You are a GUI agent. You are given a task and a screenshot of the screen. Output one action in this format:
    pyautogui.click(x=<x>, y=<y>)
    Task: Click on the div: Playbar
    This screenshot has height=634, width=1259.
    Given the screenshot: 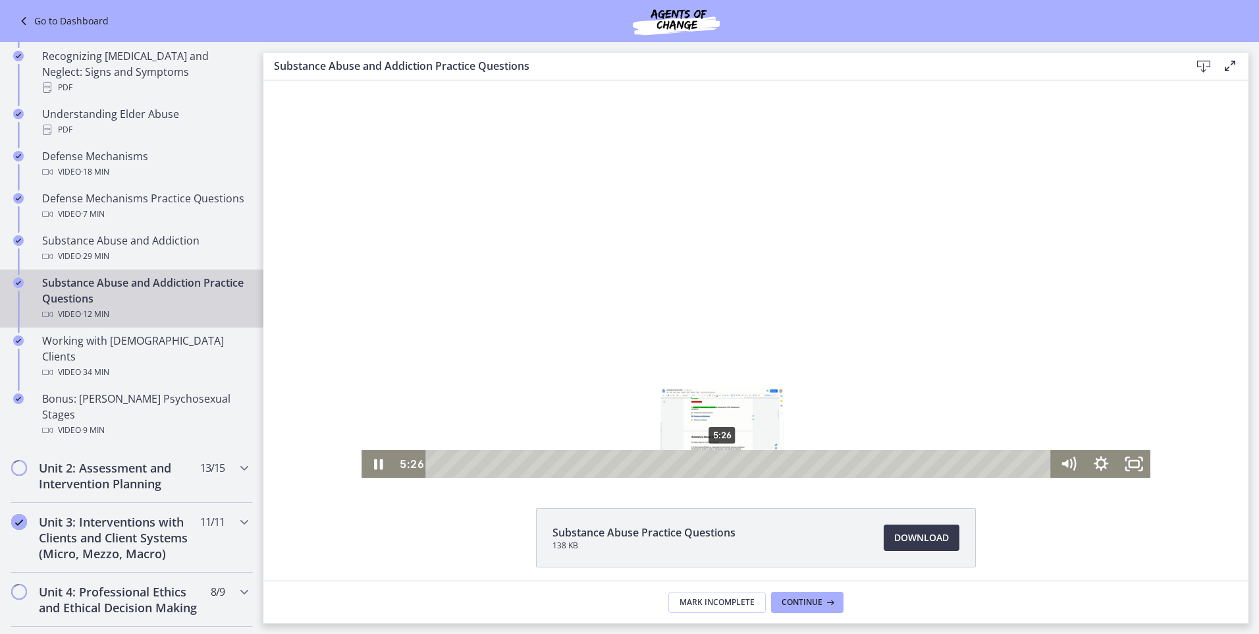 What is the action you would take?
    pyautogui.click(x=478, y=383)
    